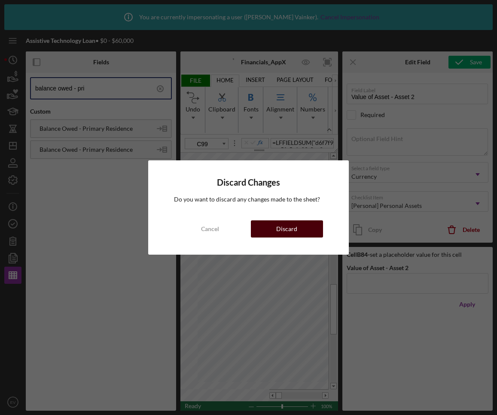 Image resolution: width=497 pixels, height=415 pixels. I want to click on button: Discard, so click(287, 229).